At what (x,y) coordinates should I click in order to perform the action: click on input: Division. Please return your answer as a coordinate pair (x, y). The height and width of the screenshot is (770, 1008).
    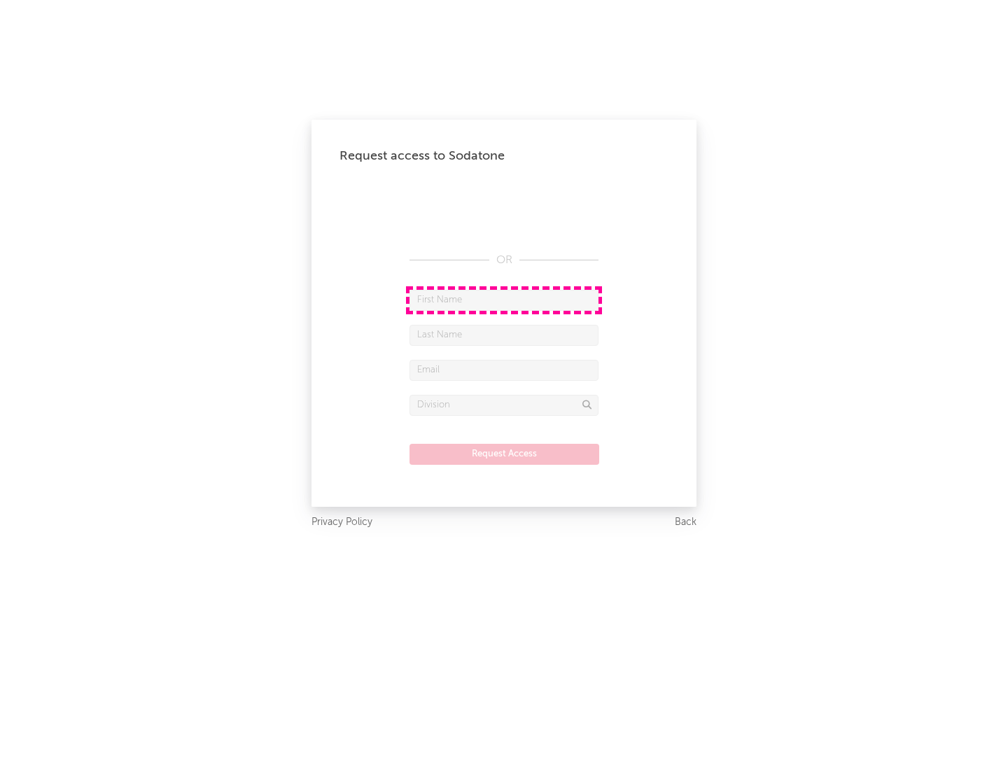
    Looking at the image, I should click on (504, 405).